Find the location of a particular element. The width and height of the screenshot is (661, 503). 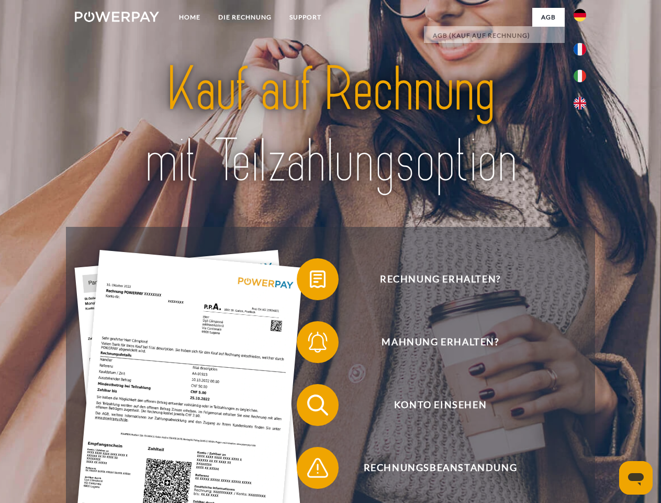

span: Rechnung erhalten? is located at coordinates (440, 279).